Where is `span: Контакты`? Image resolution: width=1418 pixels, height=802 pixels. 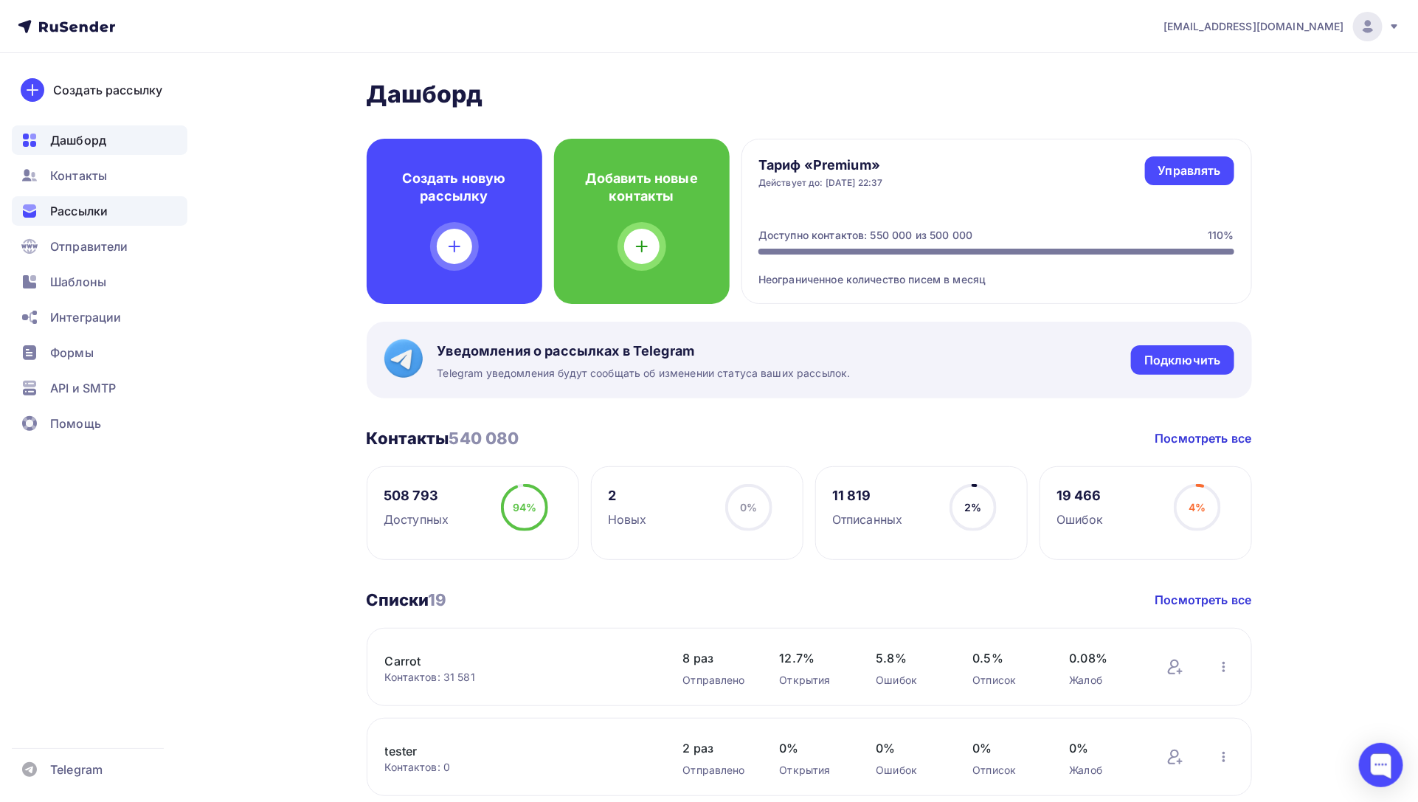 span: Контакты is located at coordinates (78, 176).